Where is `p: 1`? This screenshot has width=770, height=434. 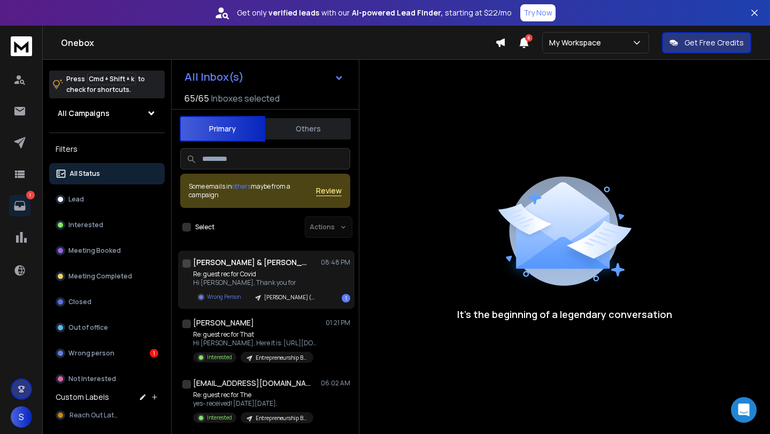
p: 1 is located at coordinates (30, 195).